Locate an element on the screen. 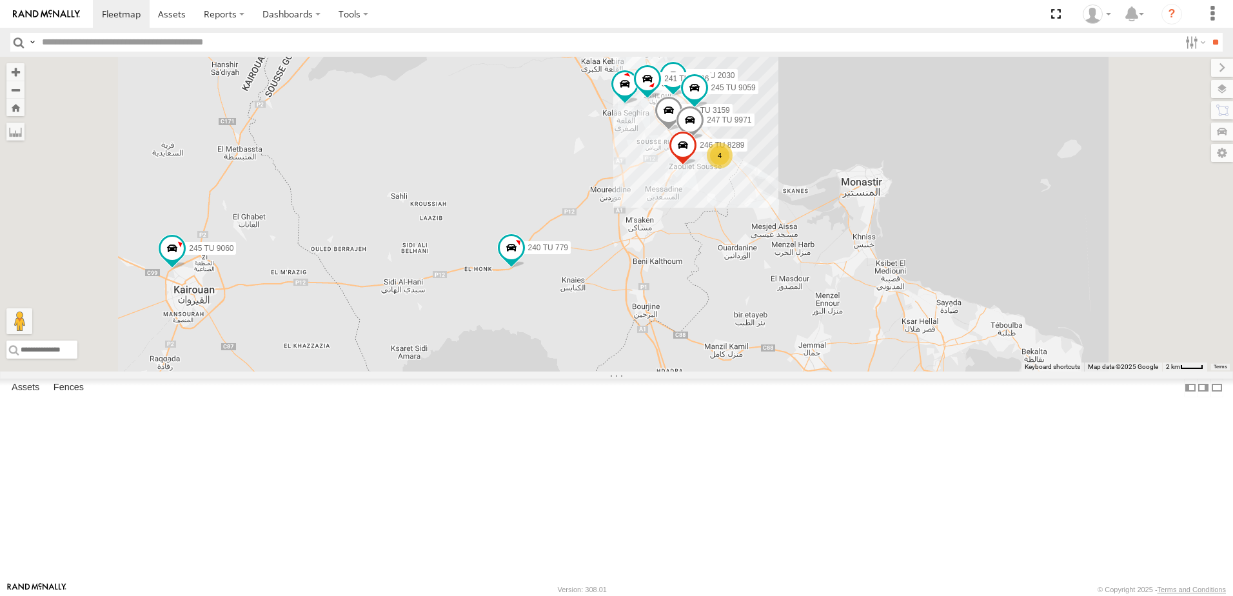 The width and height of the screenshot is (1233, 596). a: Terms (opens in new tab) is located at coordinates (1220, 367).